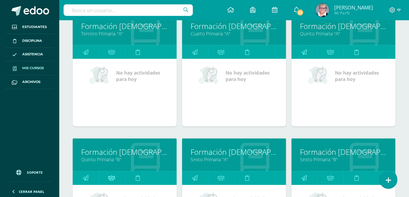  I want to click on a: Soporte, so click(30, 171).